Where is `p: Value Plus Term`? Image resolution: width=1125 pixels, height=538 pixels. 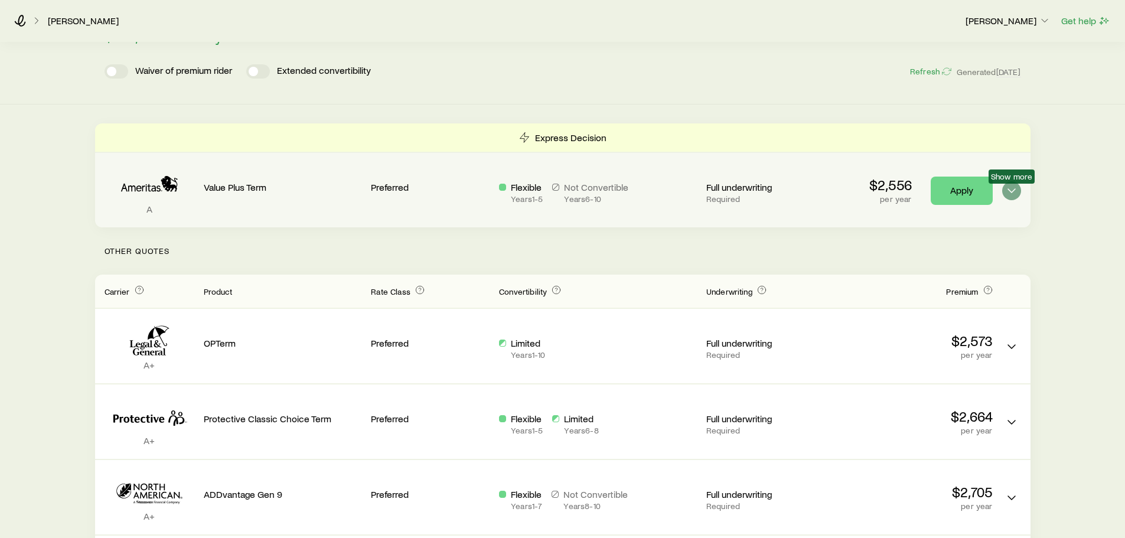
p: Value Plus Term is located at coordinates (283, 187).